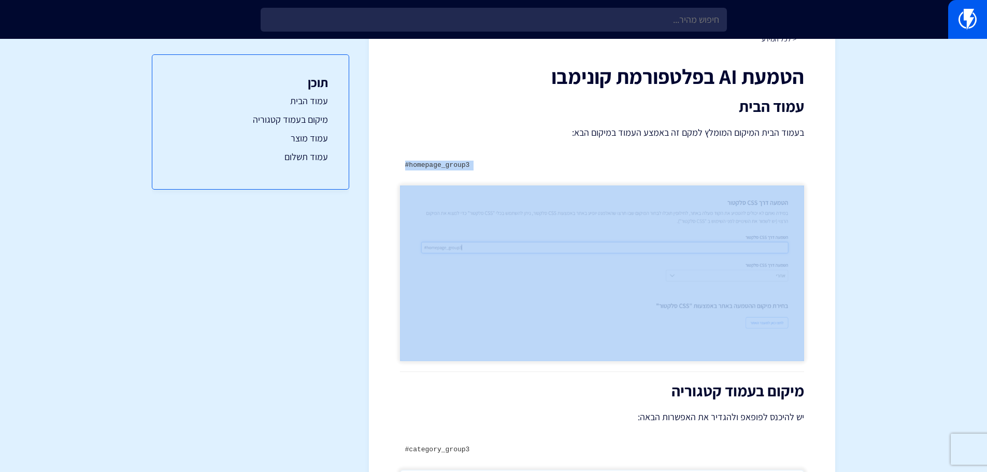 The image size is (987, 472). I want to click on h2: מיקום בעמוד קטגוריה, so click(602, 391).